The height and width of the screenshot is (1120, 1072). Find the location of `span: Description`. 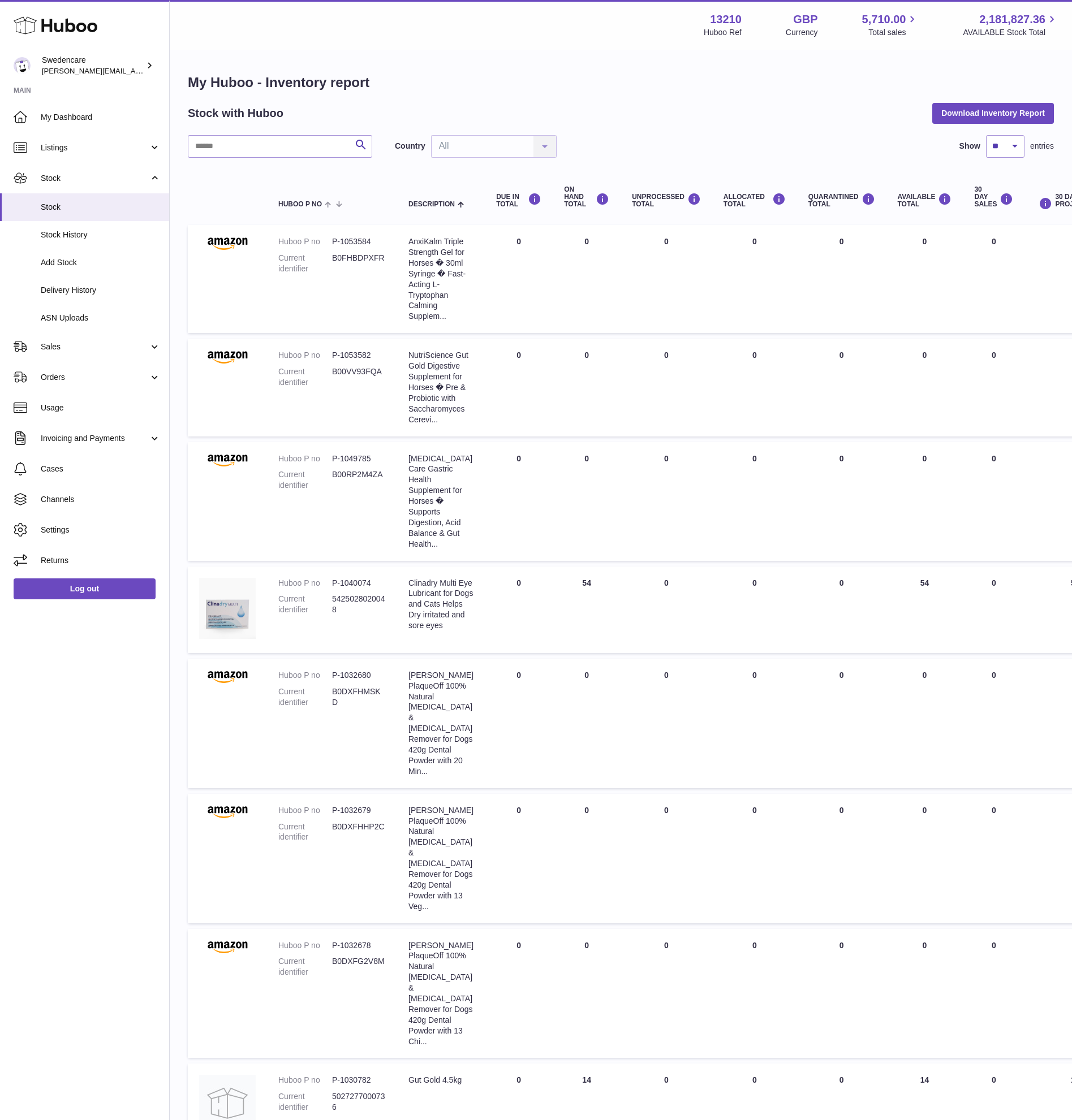

span: Description is located at coordinates (432, 204).